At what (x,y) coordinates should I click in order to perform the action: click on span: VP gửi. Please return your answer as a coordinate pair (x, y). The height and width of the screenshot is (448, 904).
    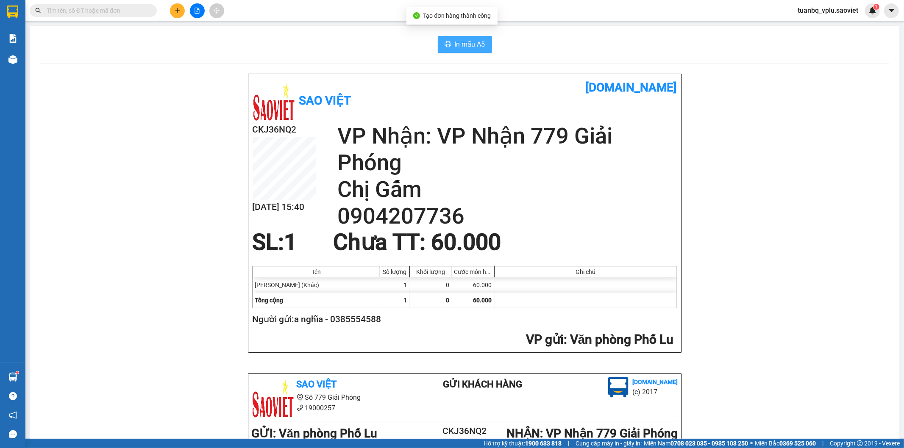
    Looking at the image, I should click on (544, 339).